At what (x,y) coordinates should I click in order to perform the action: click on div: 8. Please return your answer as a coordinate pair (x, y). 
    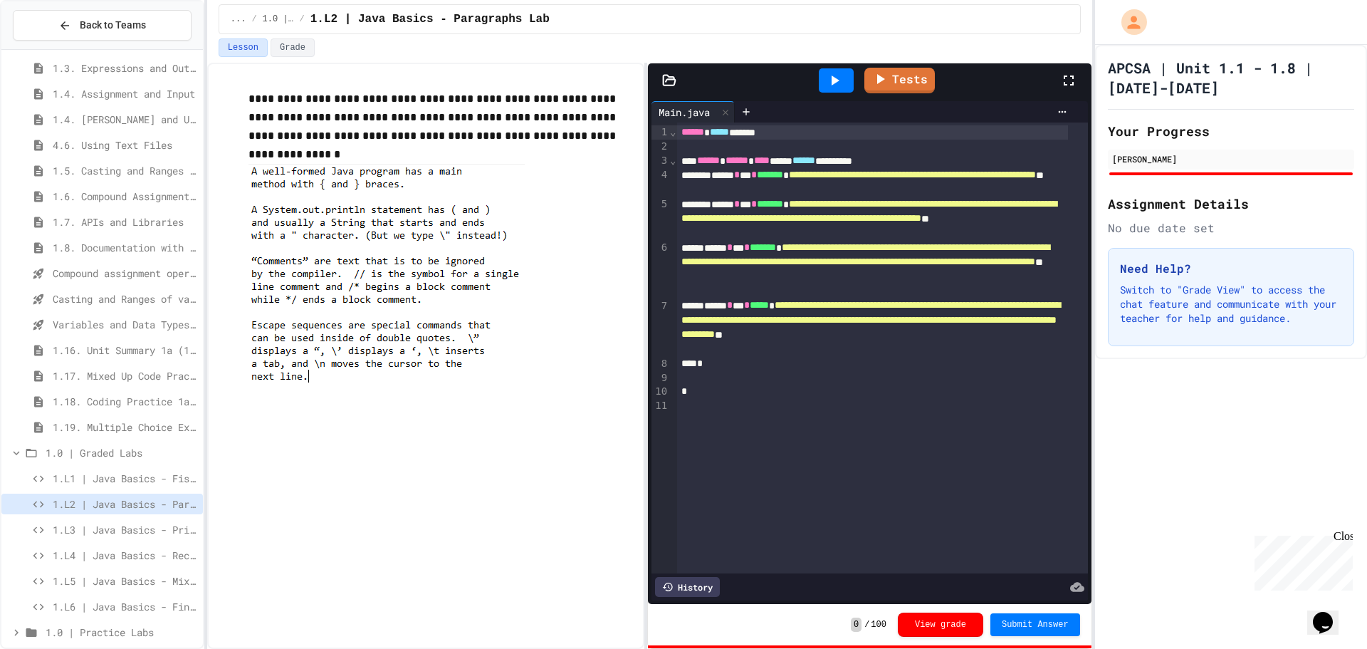
    Looking at the image, I should click on (660, 364).